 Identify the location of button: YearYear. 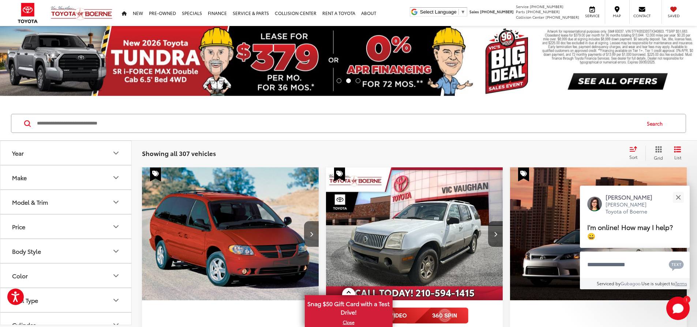
(66, 153).